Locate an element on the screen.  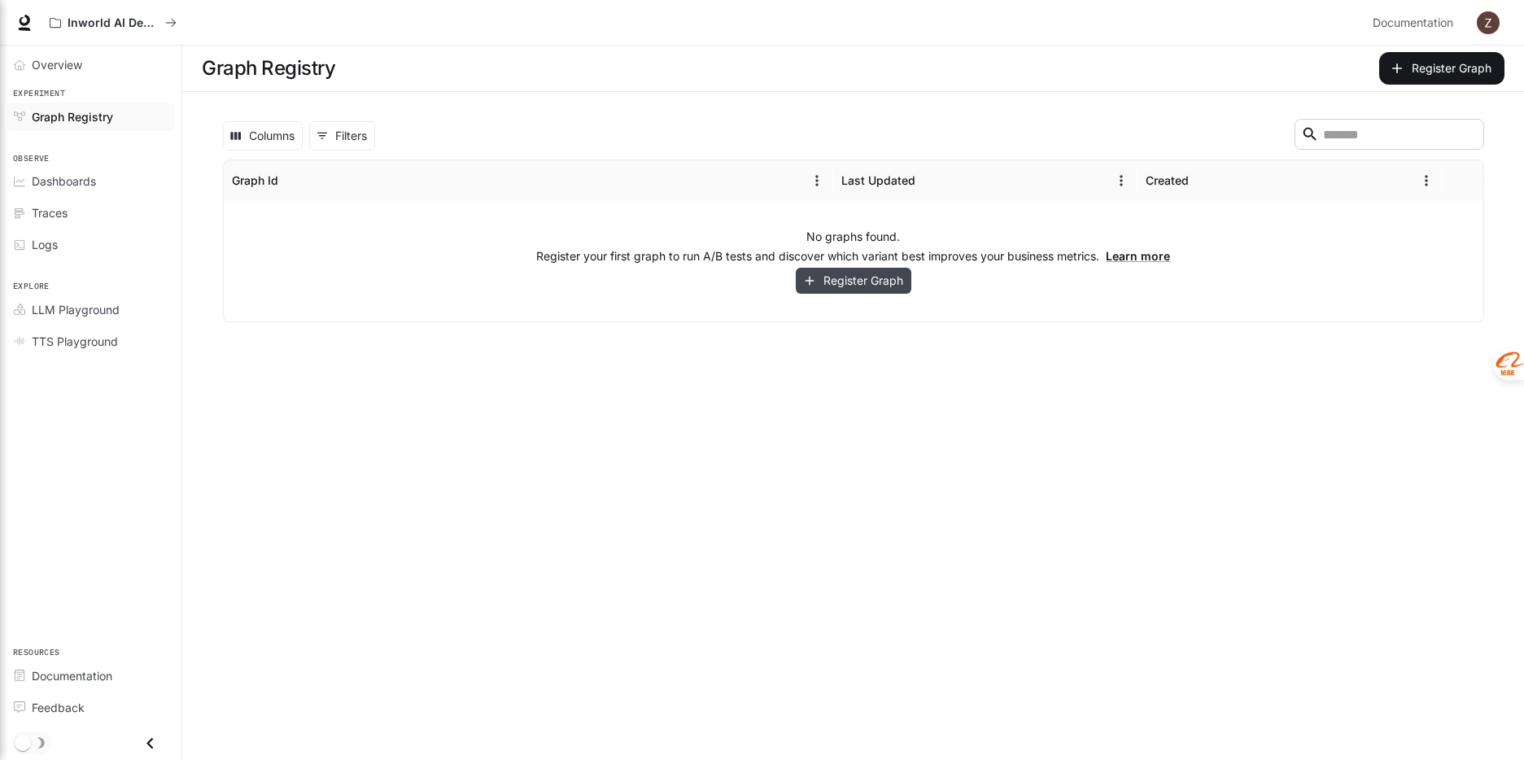
button: Select columns is located at coordinates (263, 136).